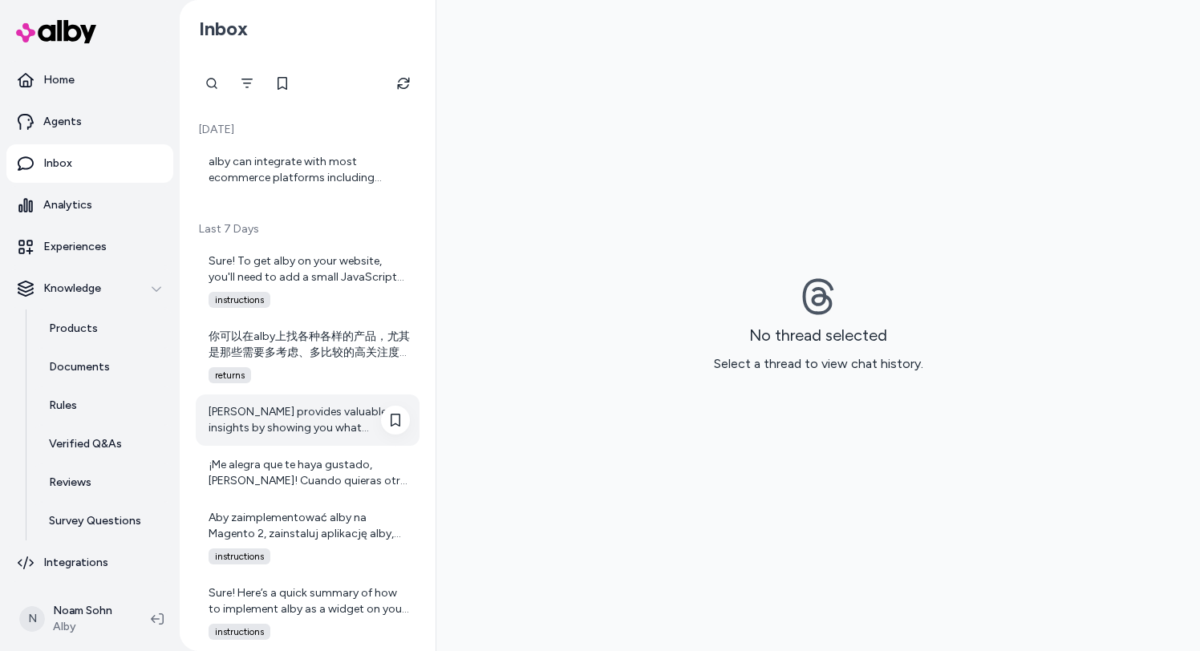 The height and width of the screenshot is (651, 1200). Describe the element at coordinates (90, 122) in the screenshot. I see `a: Agents` at that location.